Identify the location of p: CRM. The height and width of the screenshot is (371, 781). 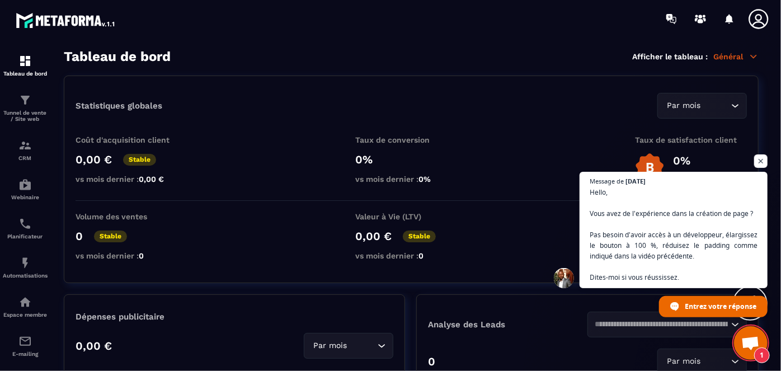
(25, 158).